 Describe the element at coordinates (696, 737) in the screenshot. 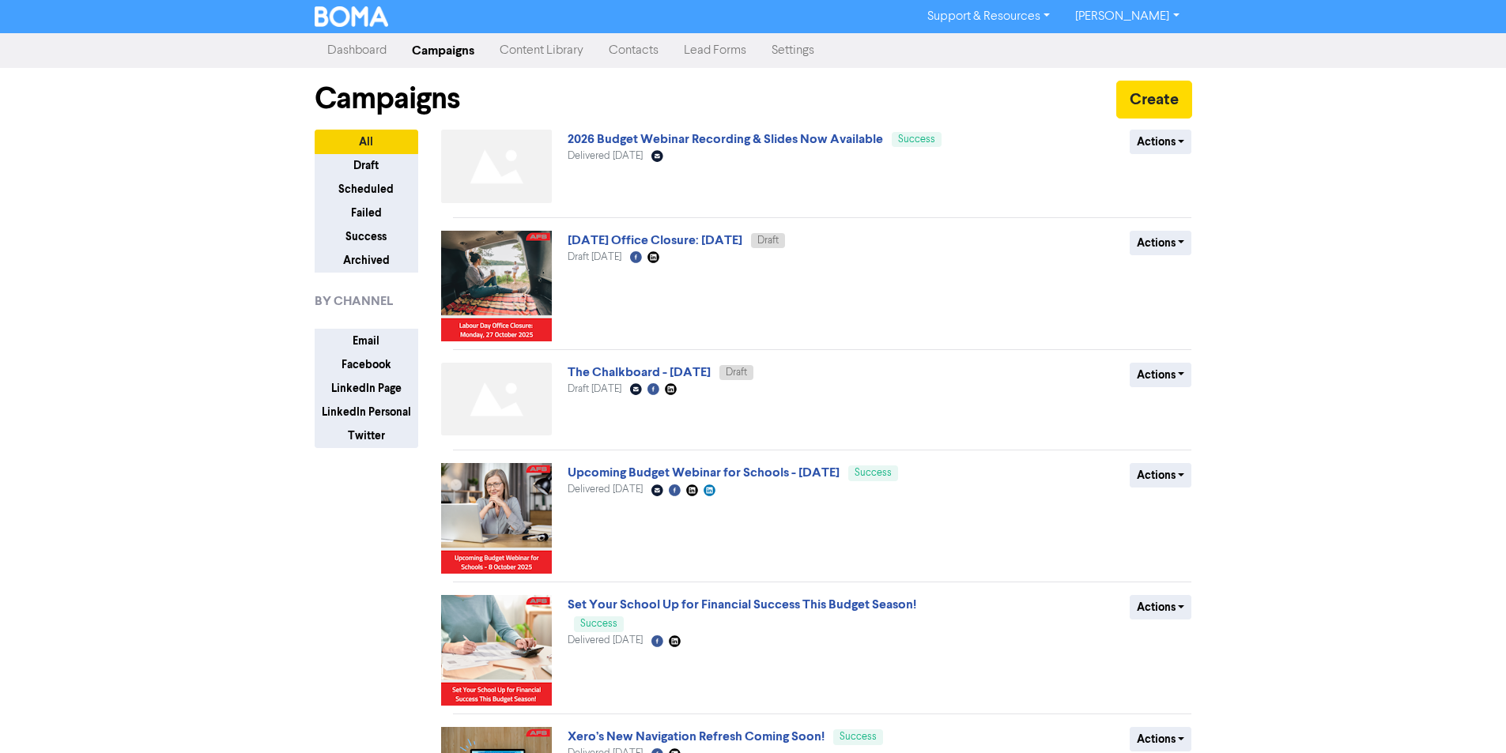

I see `a: Xero’s New Navigation Refresh Coming Soon!` at that location.